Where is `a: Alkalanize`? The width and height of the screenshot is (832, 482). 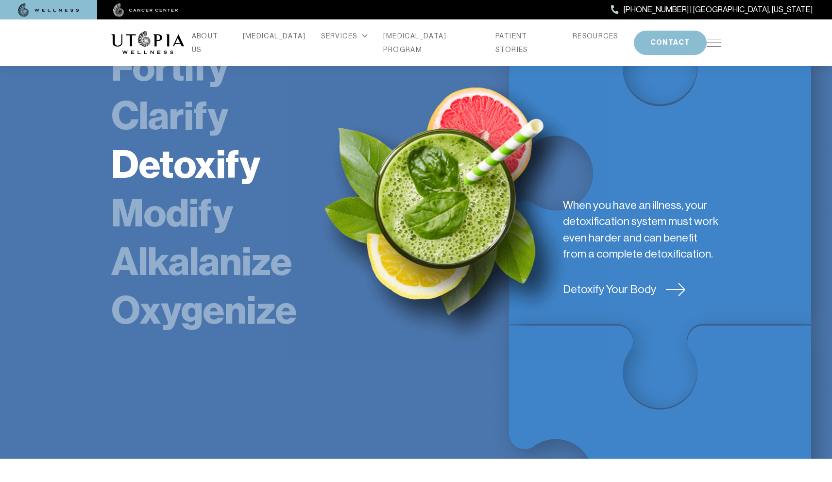
a: Alkalanize is located at coordinates (202, 262).